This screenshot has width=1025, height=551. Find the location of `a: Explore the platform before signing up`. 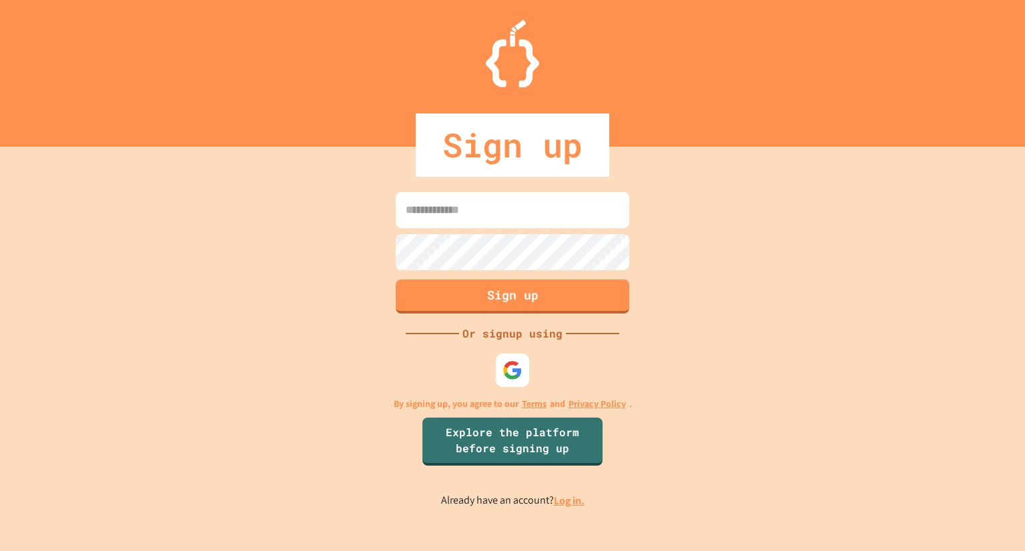

a: Explore the platform before signing up is located at coordinates (513, 442).